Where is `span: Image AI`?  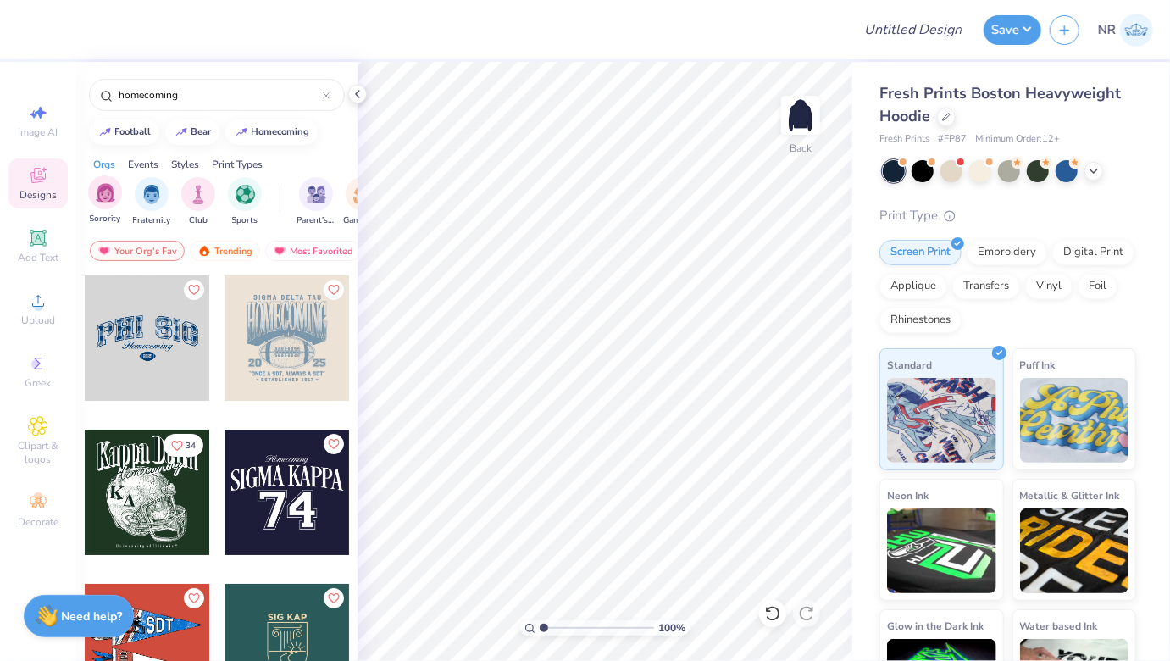 span: Image AI is located at coordinates (38, 132).